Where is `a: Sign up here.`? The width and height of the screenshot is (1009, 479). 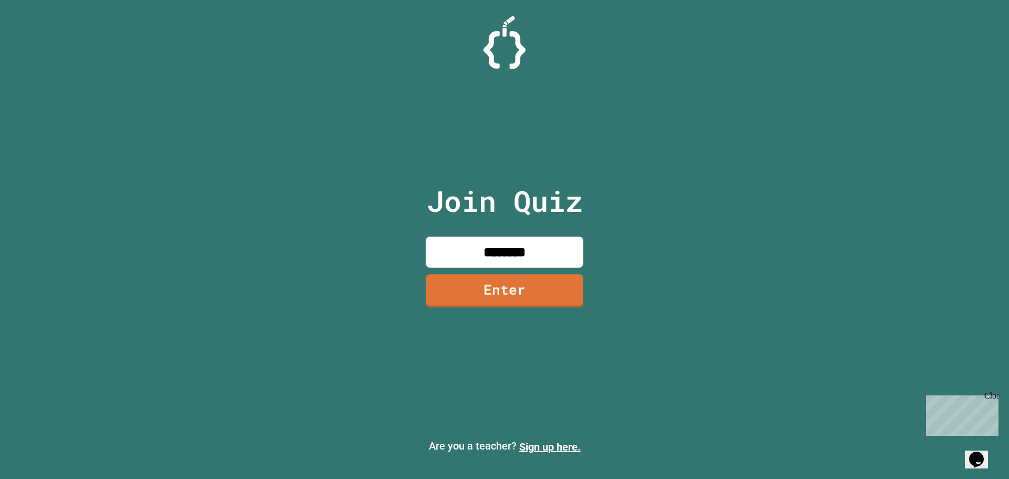 a: Sign up here. is located at coordinates (549, 446).